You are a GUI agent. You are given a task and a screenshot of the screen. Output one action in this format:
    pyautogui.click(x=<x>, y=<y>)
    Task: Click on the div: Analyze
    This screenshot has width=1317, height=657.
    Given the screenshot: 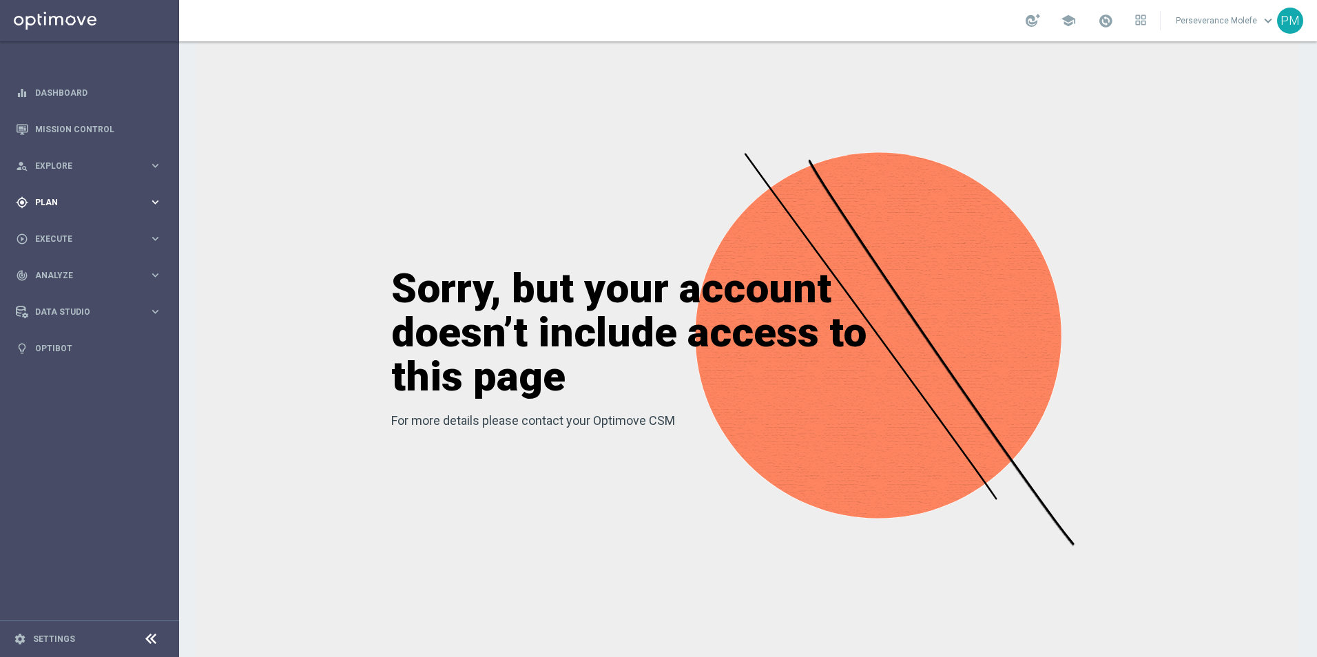 What is the action you would take?
    pyautogui.click(x=82, y=276)
    